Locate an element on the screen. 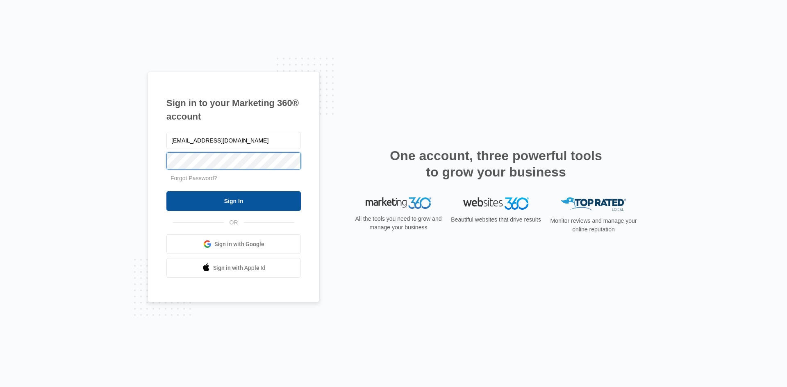  p: Beautiful websites that drive results is located at coordinates (496, 220).